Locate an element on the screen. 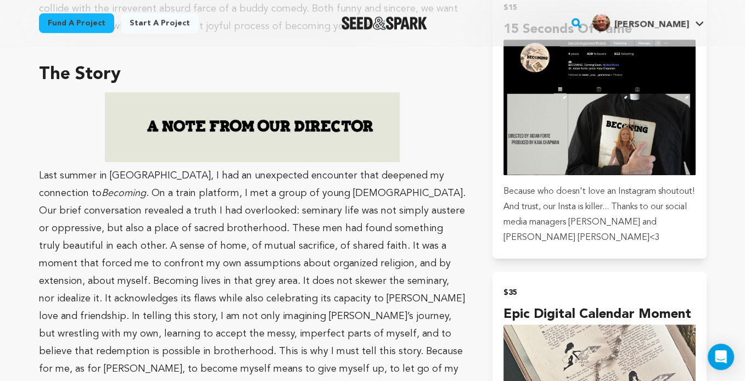 The width and height of the screenshot is (745, 381). span: Dave C.'s Profile is located at coordinates (648, 23).